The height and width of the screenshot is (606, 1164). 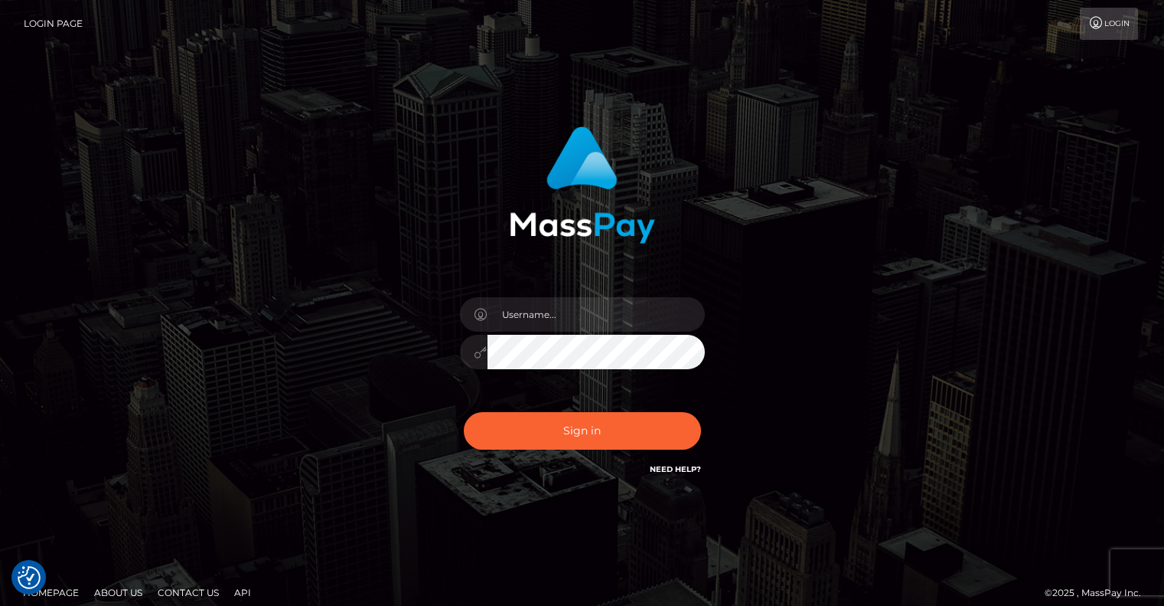 I want to click on a: API, so click(x=243, y=592).